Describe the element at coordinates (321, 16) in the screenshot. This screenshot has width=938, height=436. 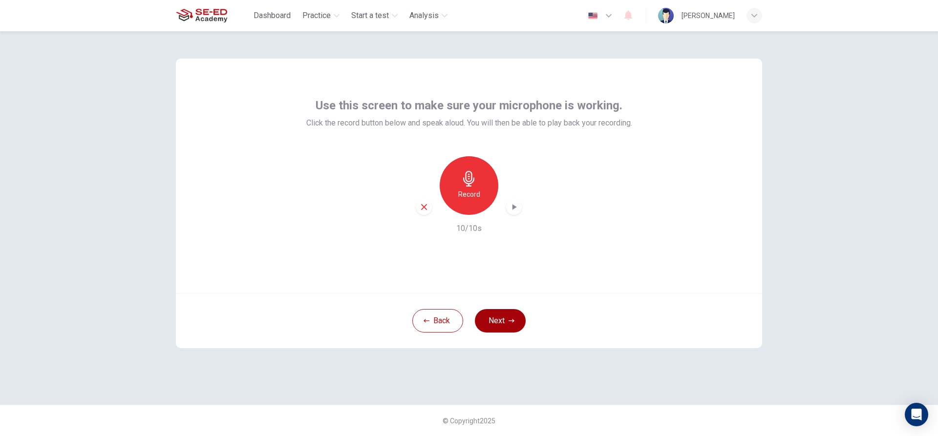
I see `button: Practice` at that location.